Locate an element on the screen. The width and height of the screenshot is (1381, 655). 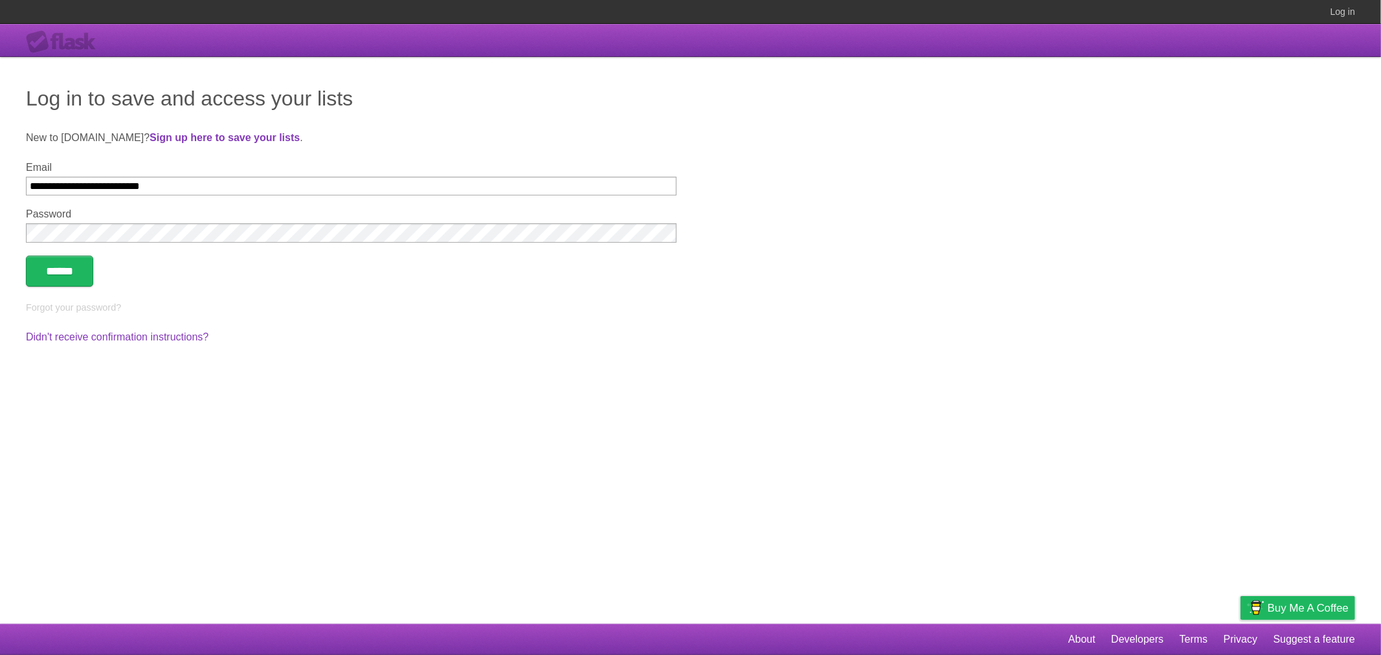
a: Buy me a coffee is located at coordinates (1297, 608).